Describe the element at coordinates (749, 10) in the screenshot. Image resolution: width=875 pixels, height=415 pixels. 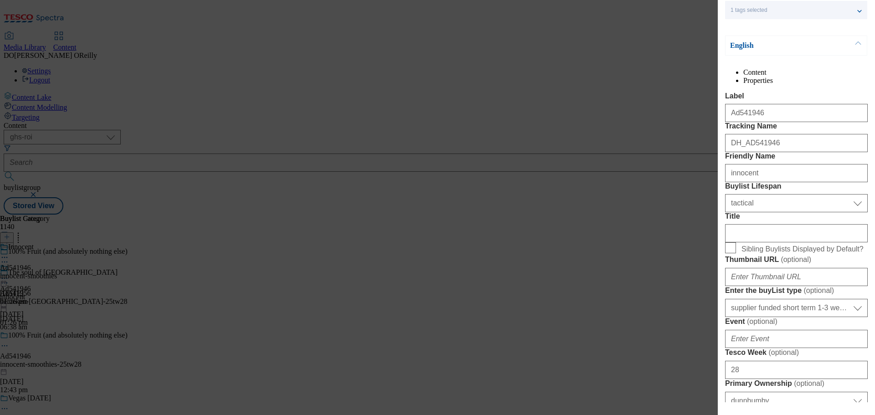
I see `span: 1 tags selected` at that location.